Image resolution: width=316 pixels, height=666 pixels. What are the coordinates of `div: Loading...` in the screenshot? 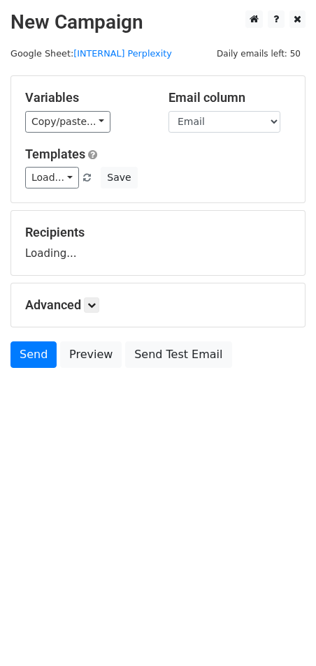 It's located at (158, 243).